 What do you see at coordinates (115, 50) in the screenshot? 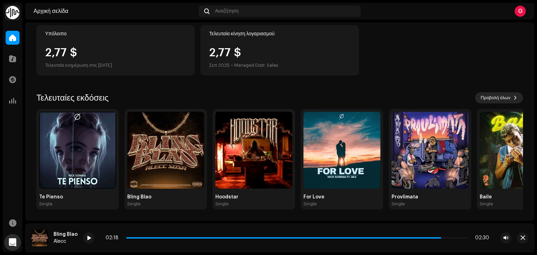
I see `re-o-card-value: Υπόλοιπο` at bounding box center [115, 50].